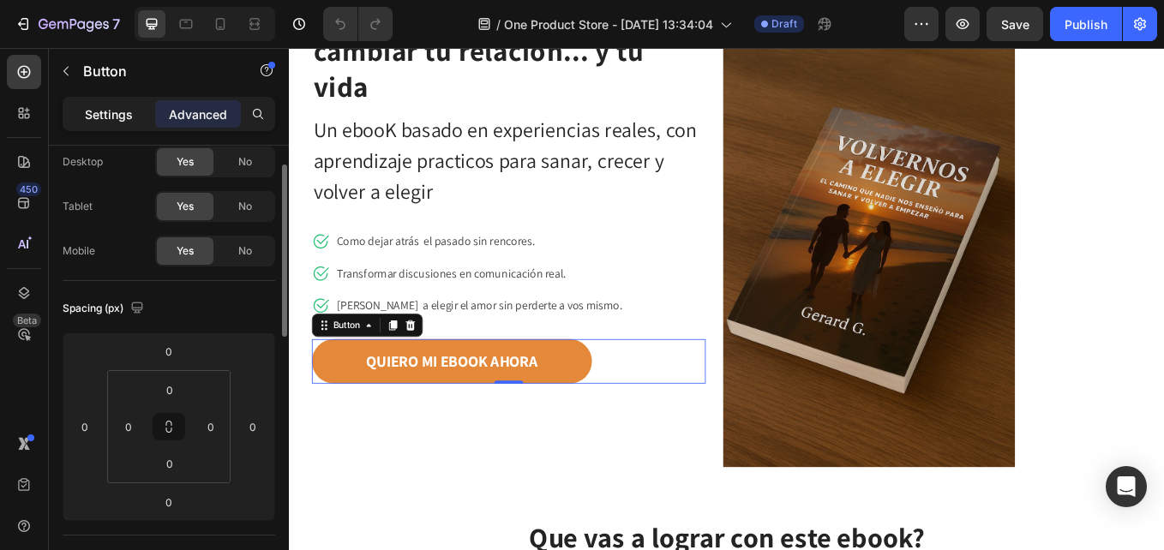  Describe the element at coordinates (224, 265) in the screenshot. I see `p: Transformar discusiones en comunicación real.` at that location.